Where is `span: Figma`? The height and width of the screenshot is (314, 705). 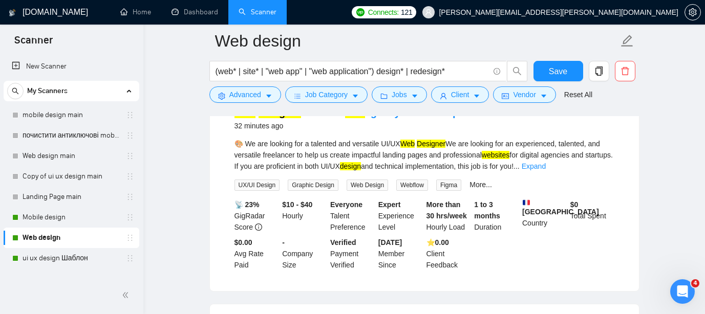 span: Figma is located at coordinates (449, 185).